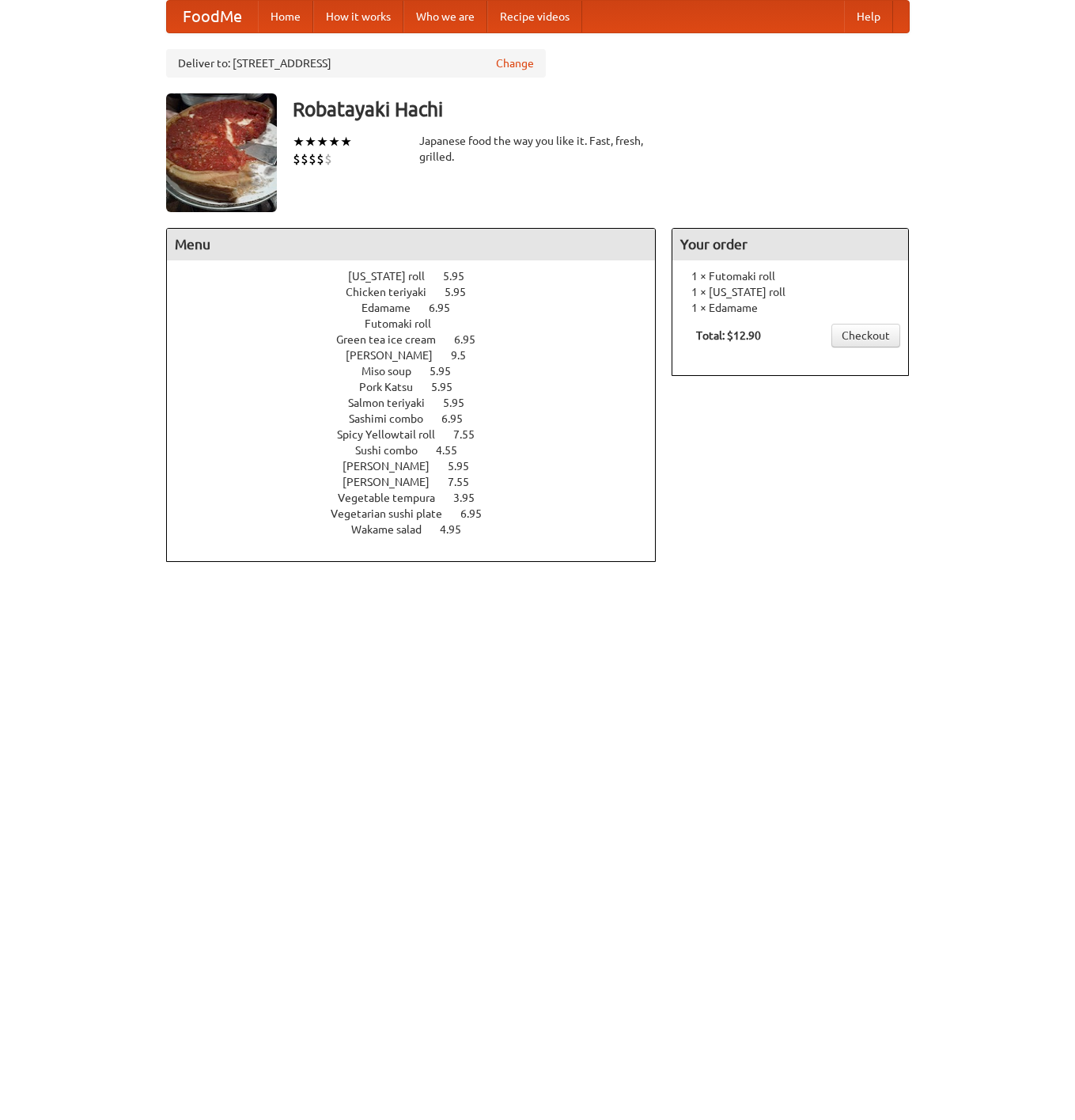 The width and height of the screenshot is (1075, 1120). Describe the element at coordinates (212, 16) in the screenshot. I see `a: FoodMe` at that location.